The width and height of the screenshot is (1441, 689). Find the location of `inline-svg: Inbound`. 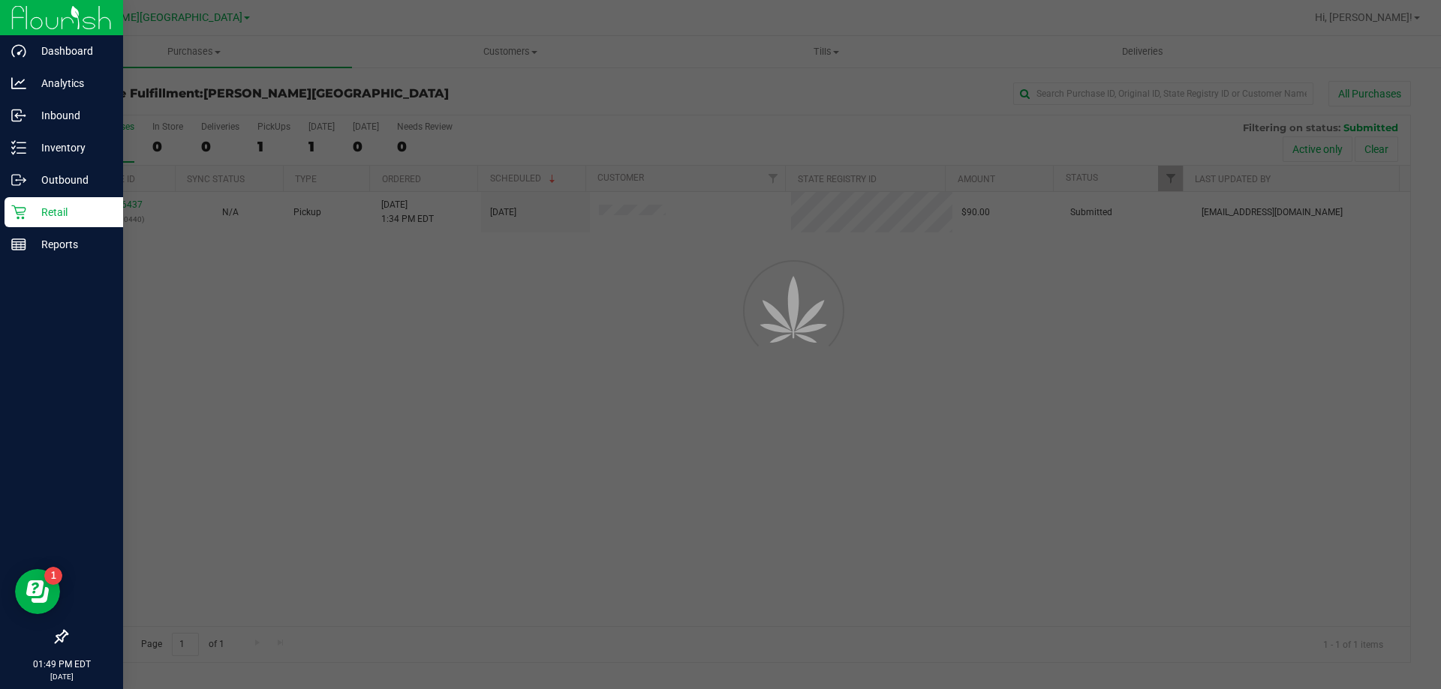

inline-svg: Inbound is located at coordinates (19, 116).